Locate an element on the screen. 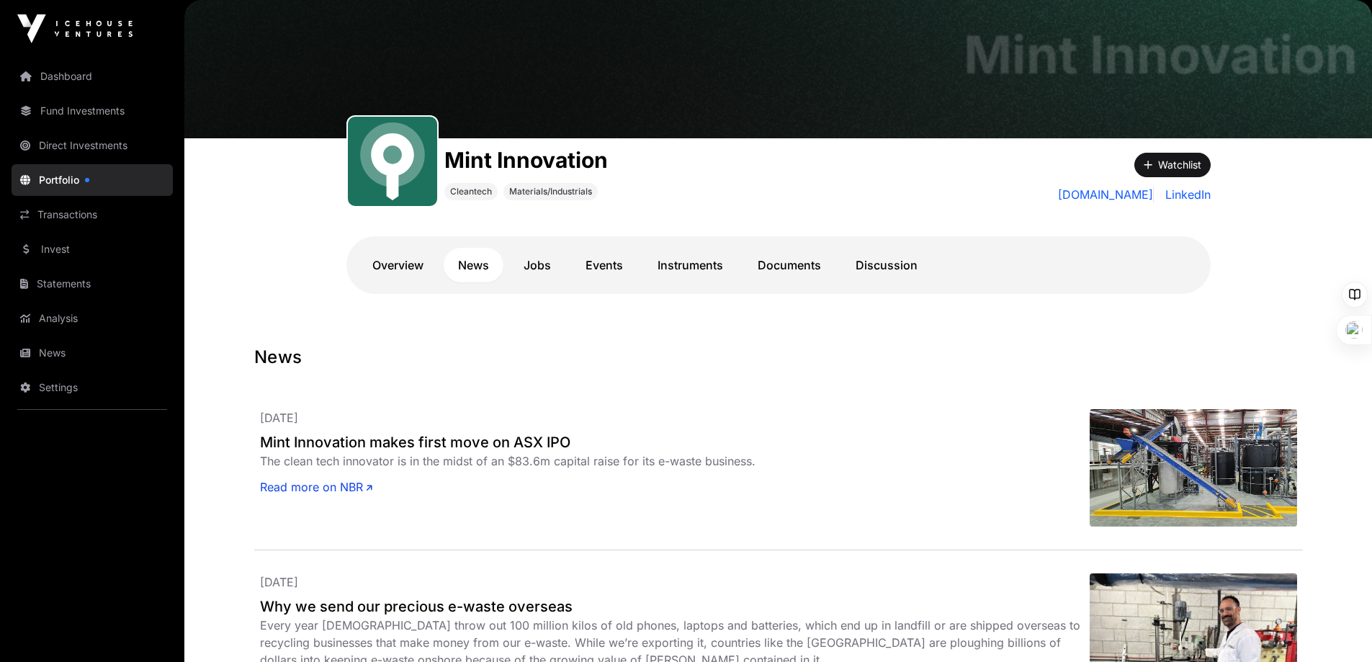 Image resolution: width=1372 pixels, height=662 pixels. a: Invest is located at coordinates (92, 249).